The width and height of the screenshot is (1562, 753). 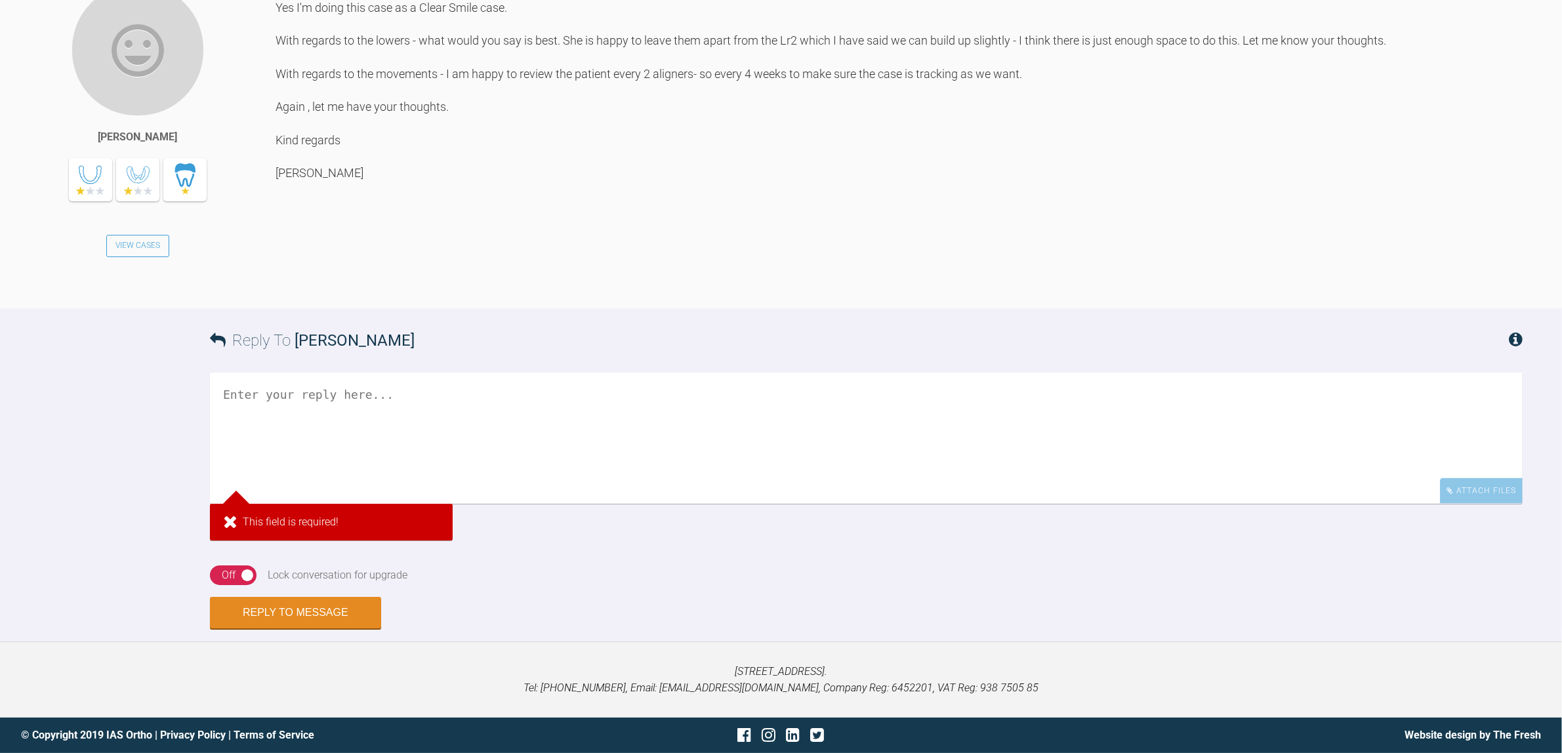 What do you see at coordinates (228, 575) in the screenshot?
I see `div: Off` at bounding box center [228, 575].